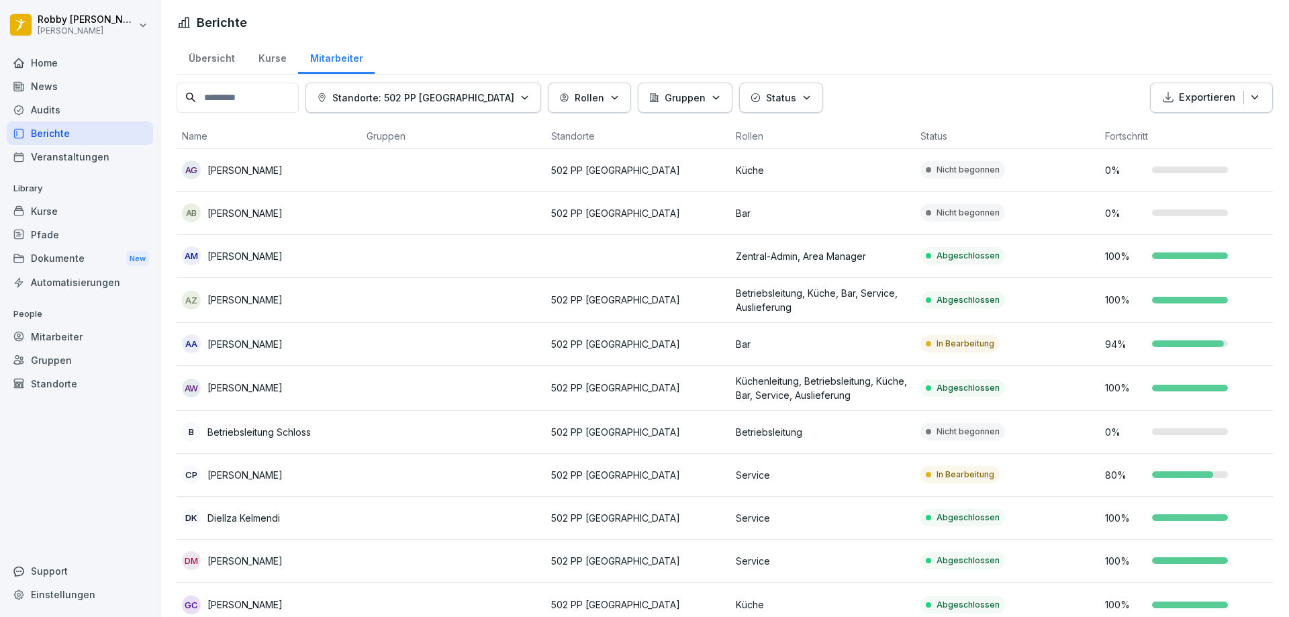 The image size is (1289, 617). Describe the element at coordinates (80, 258) in the screenshot. I see `a: DokumenteNew` at that location.